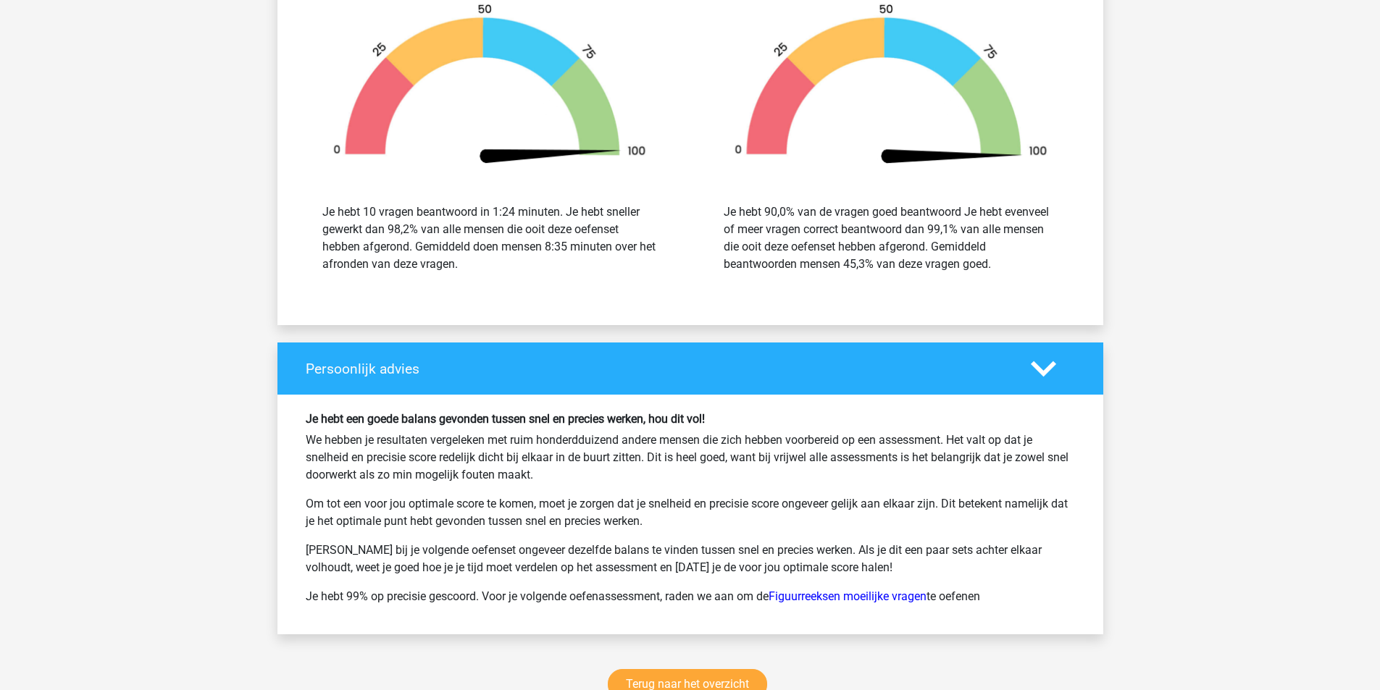 Image resolution: width=1380 pixels, height=690 pixels. What do you see at coordinates (657, 369) in the screenshot?
I see `h4: Persoonlijk advies` at bounding box center [657, 369].